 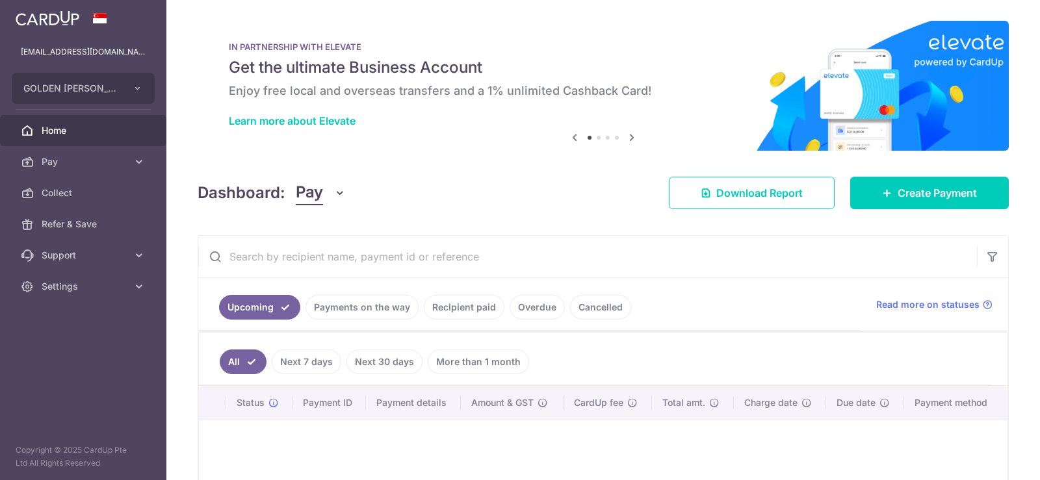 I want to click on h4: Dashboard:, so click(x=241, y=193).